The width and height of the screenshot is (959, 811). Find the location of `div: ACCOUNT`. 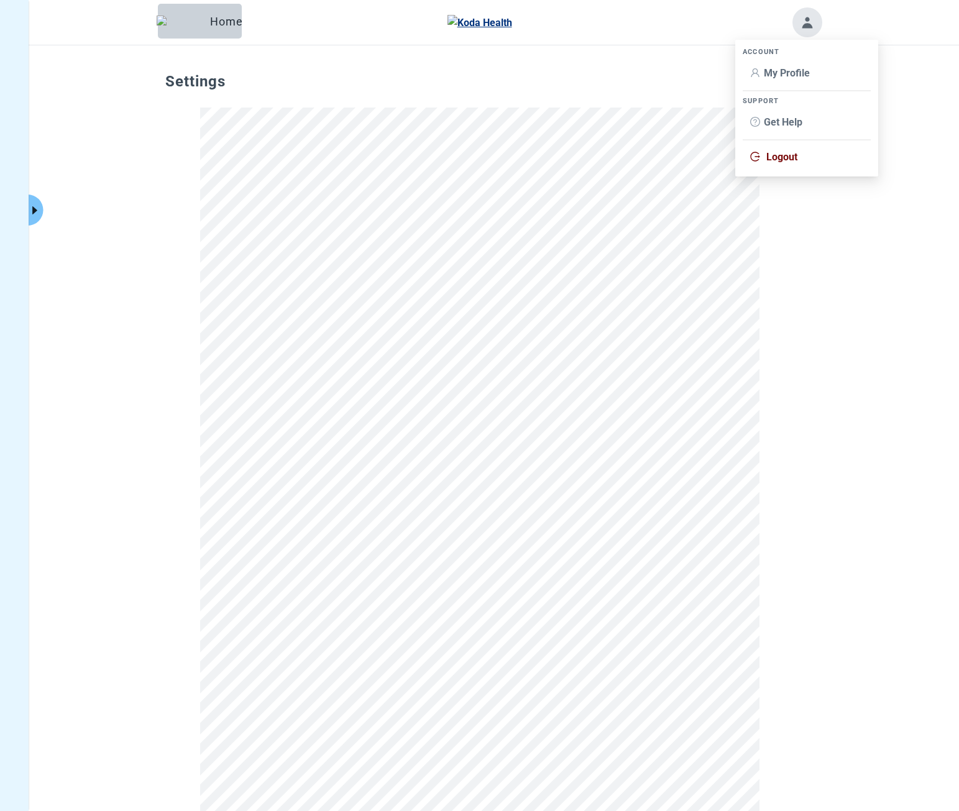

div: ACCOUNT is located at coordinates (807, 52).